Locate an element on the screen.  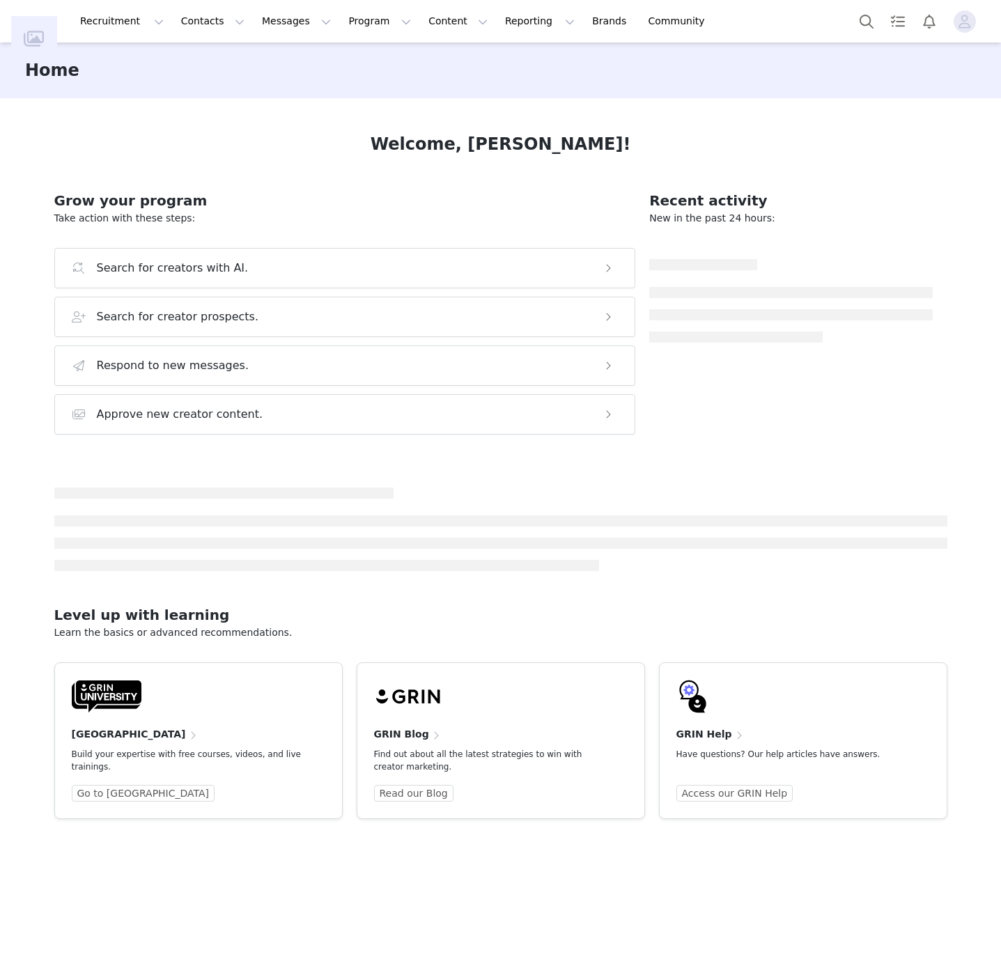
h4: GRIN Blog is located at coordinates (401, 734).